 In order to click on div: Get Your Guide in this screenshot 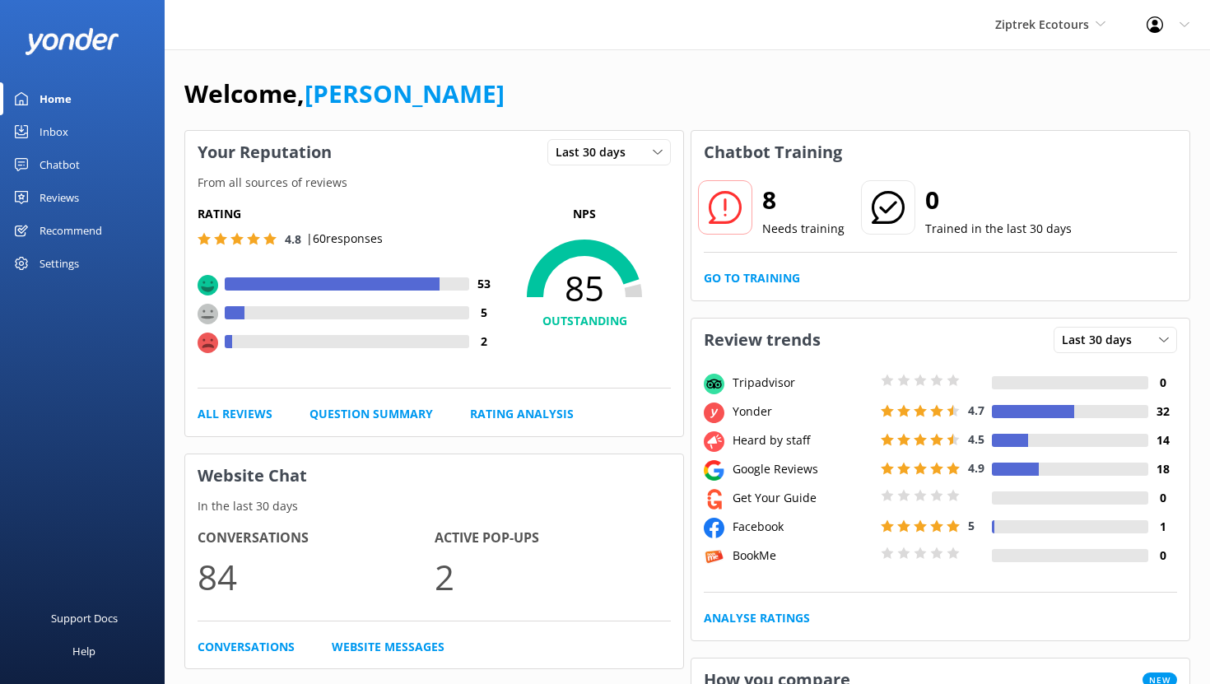, I will do `click(802, 498)`.